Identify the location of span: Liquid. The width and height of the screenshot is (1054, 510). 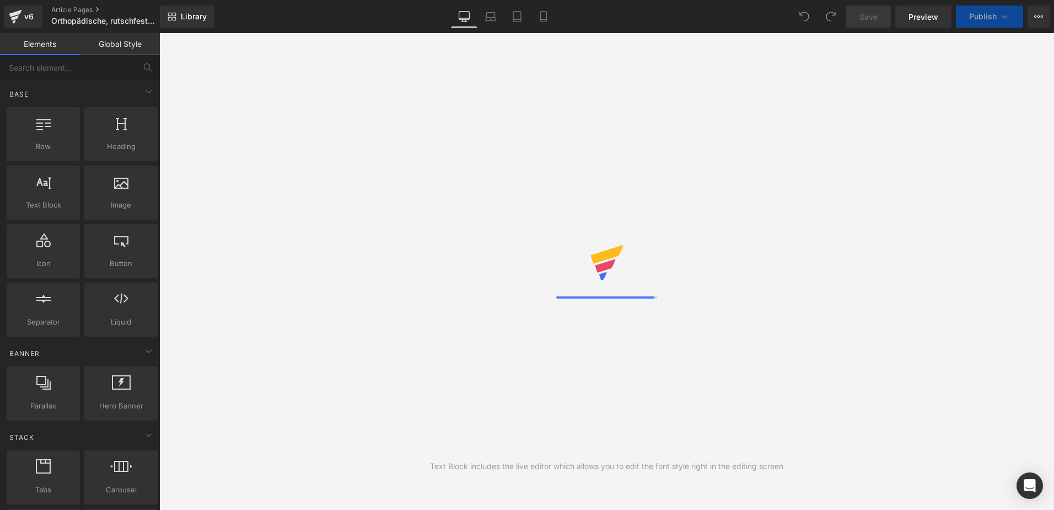
(121, 321).